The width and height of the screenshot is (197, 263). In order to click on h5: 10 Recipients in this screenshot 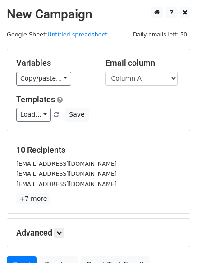, I will do `click(98, 150)`.